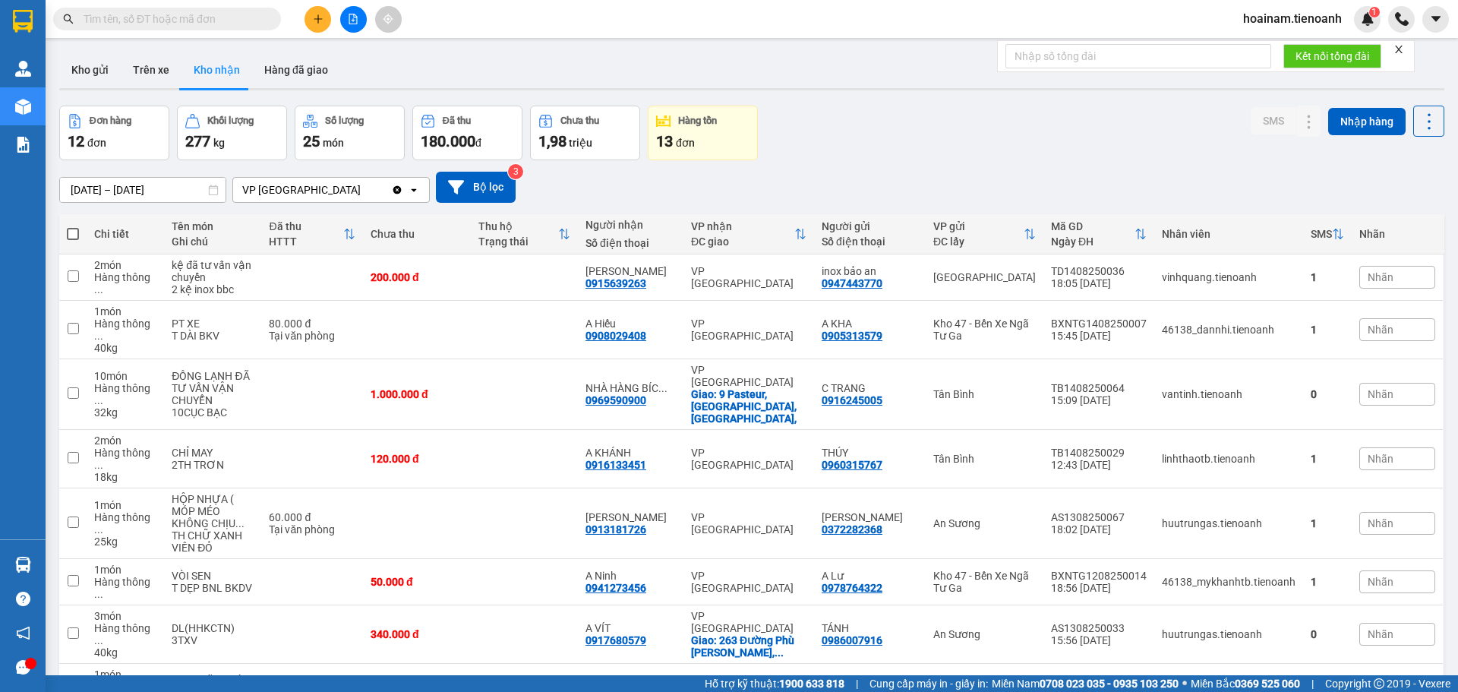 The height and width of the screenshot is (692, 1458). What do you see at coordinates (213, 453) in the screenshot?
I see `div: CHỈ MAY` at bounding box center [213, 453].